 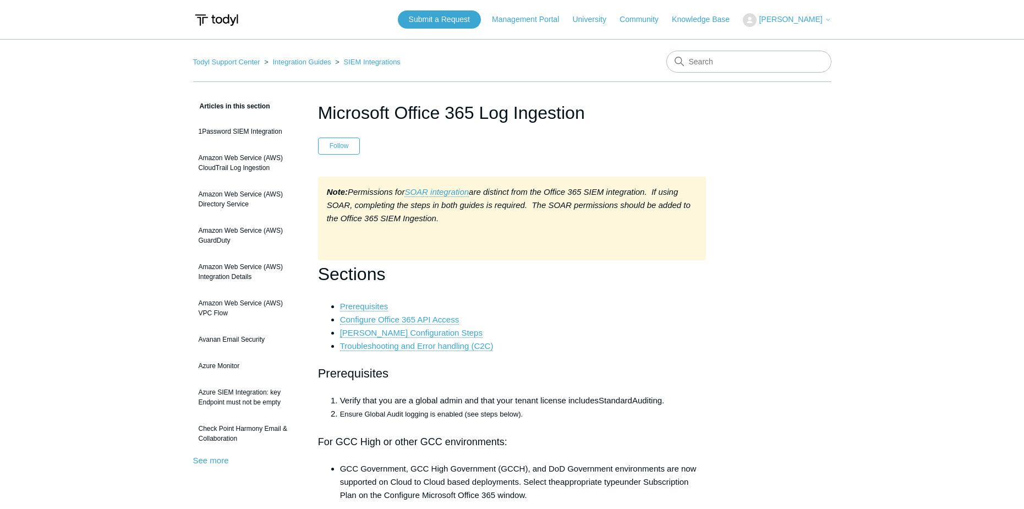 I want to click on a: Configure Office 365 API Access, so click(x=400, y=320).